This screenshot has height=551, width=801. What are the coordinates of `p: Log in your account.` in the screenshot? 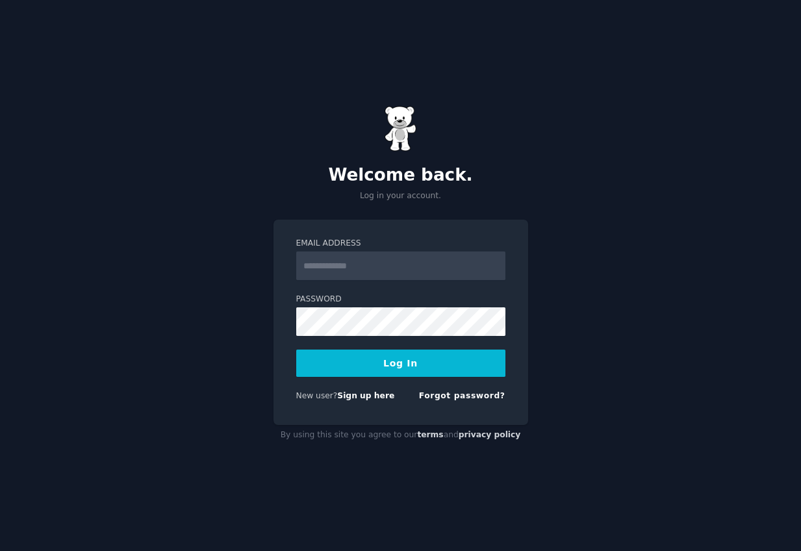 It's located at (401, 196).